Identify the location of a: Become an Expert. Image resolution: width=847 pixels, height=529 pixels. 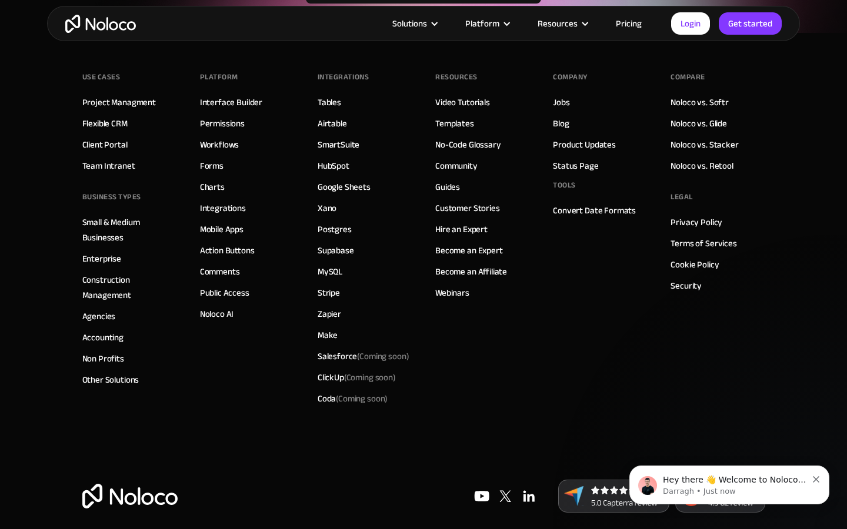
(469, 251).